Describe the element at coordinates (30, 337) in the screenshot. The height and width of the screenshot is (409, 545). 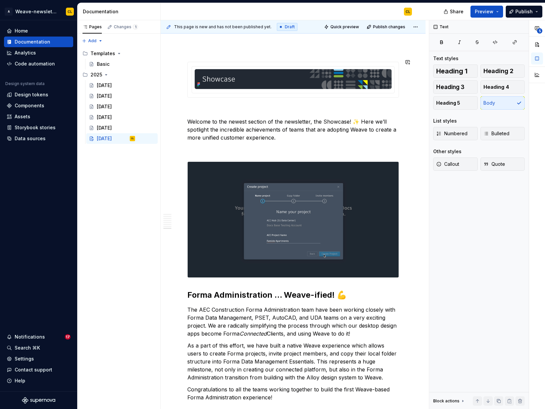
I see `div: Notifications` at that location.